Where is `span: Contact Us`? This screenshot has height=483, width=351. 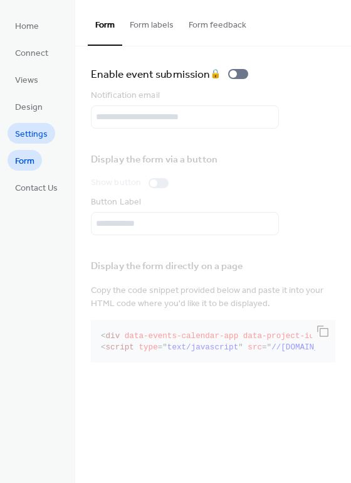
span: Contact Us is located at coordinates (36, 188).